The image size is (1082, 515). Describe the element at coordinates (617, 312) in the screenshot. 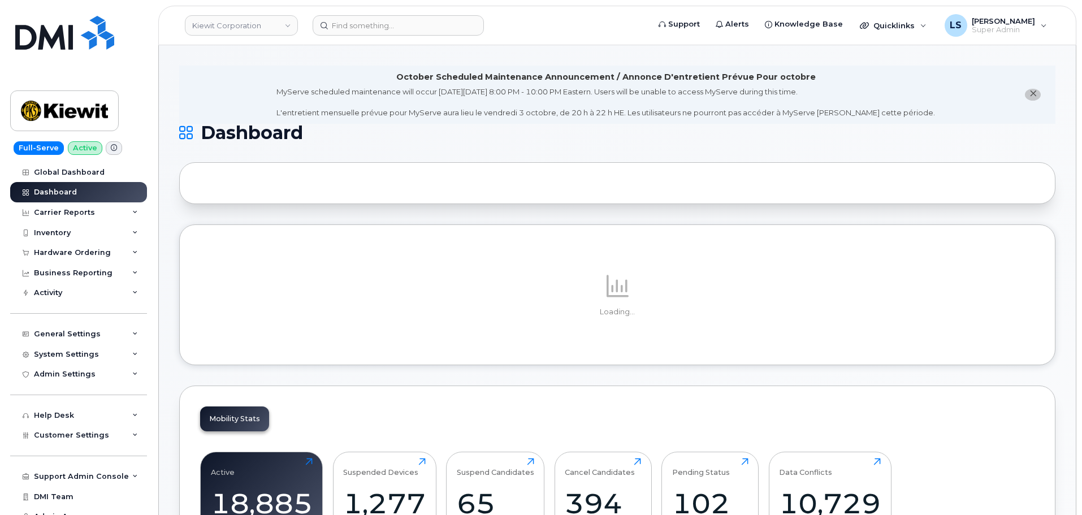

I see `p: Loading...` at that location.